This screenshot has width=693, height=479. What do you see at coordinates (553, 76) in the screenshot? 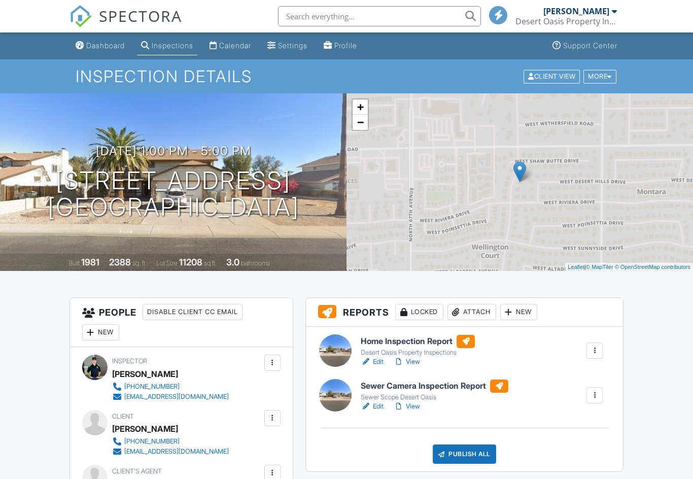
I see `a: Client View` at bounding box center [553, 76].